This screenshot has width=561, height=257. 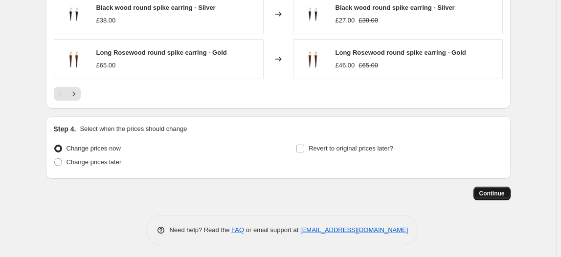 What do you see at coordinates (238, 230) in the screenshot?
I see `a: FAQ` at bounding box center [238, 230].